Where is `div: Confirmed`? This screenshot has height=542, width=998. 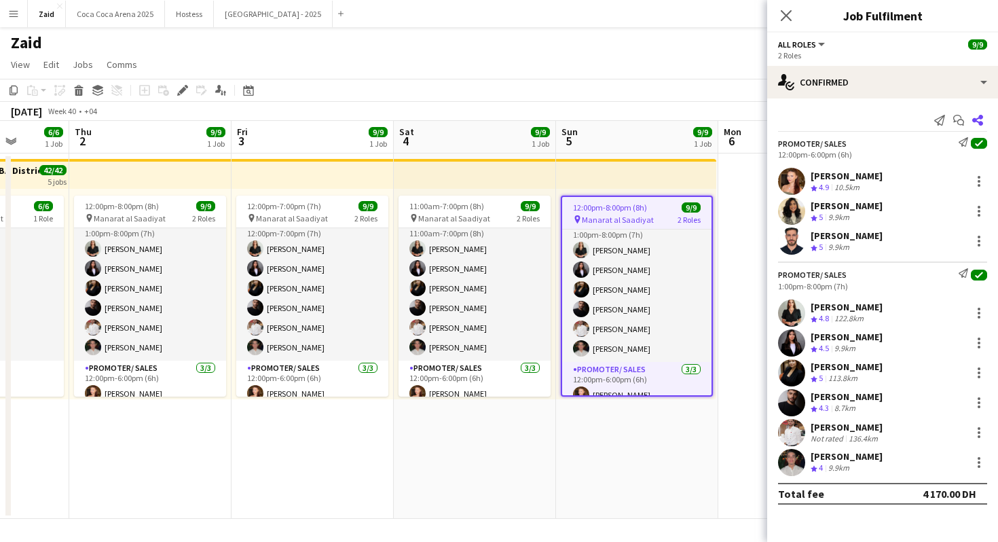 div: Confirmed is located at coordinates (882, 82).